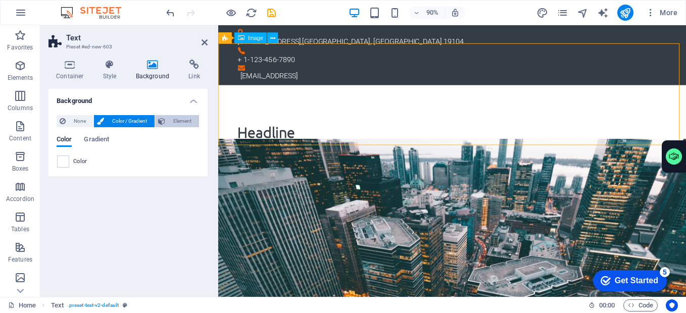 The width and height of the screenshot is (686, 313). I want to click on p: Boxes, so click(20, 169).